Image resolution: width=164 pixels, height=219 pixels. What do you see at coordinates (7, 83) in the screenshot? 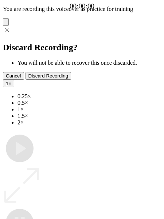
I see `span: 1` at bounding box center [7, 83].